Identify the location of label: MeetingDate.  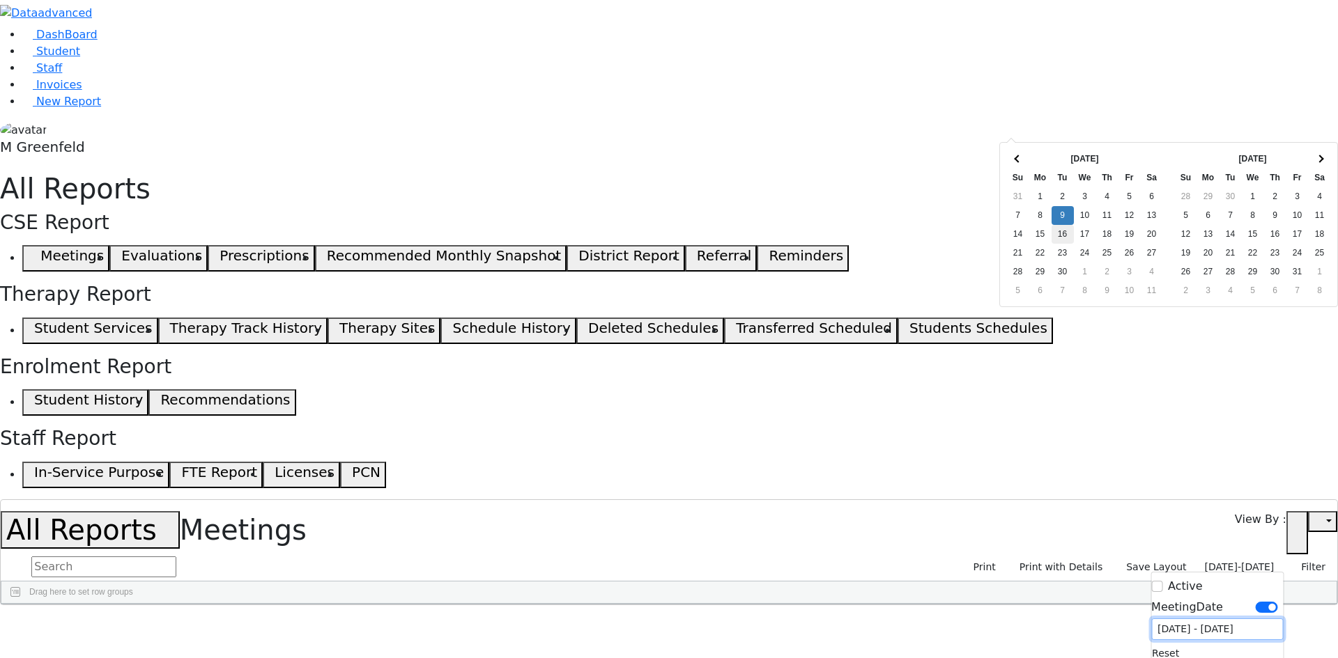
(1186, 608).